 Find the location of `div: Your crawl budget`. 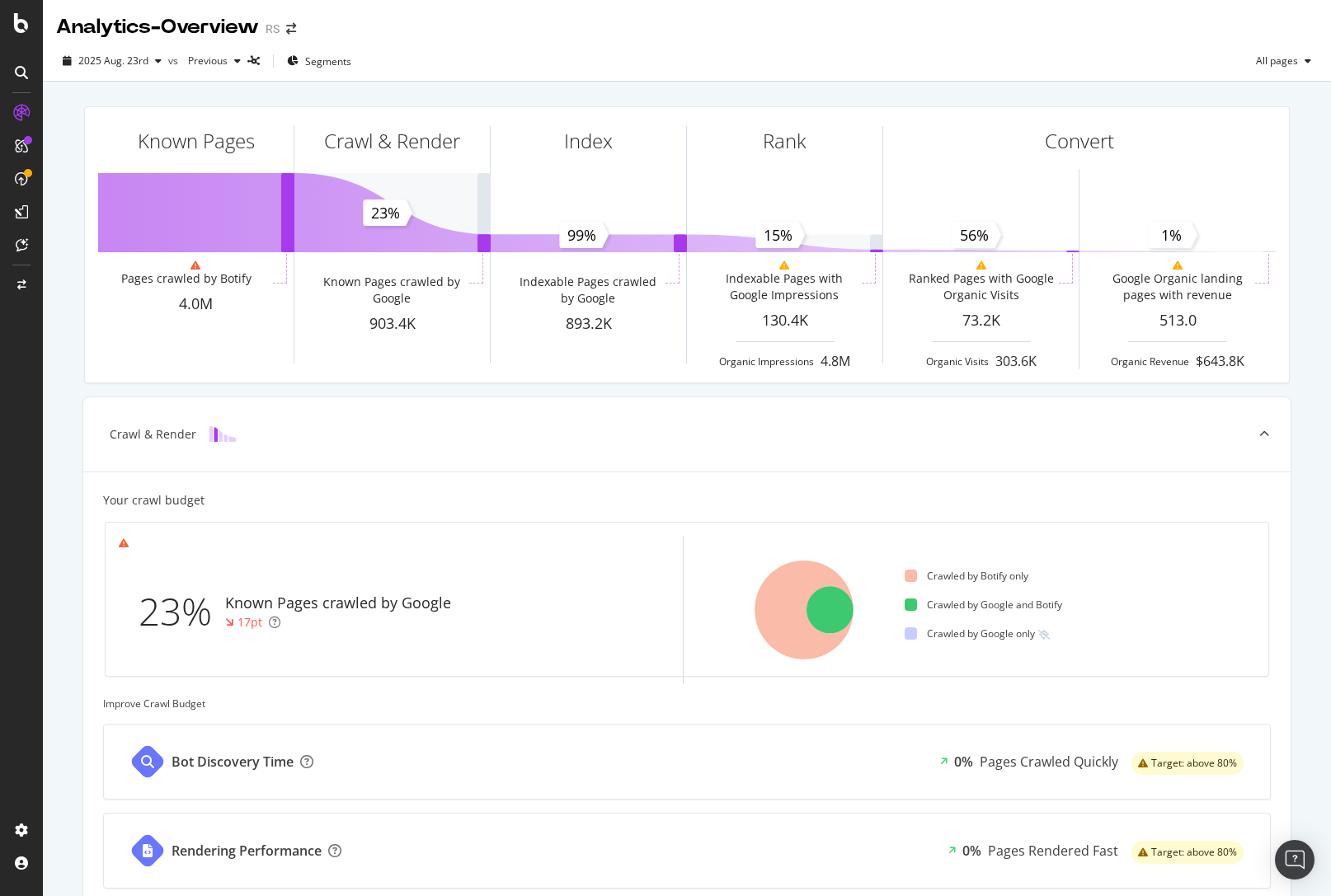

div: Your crawl budget is located at coordinates (154, 501).